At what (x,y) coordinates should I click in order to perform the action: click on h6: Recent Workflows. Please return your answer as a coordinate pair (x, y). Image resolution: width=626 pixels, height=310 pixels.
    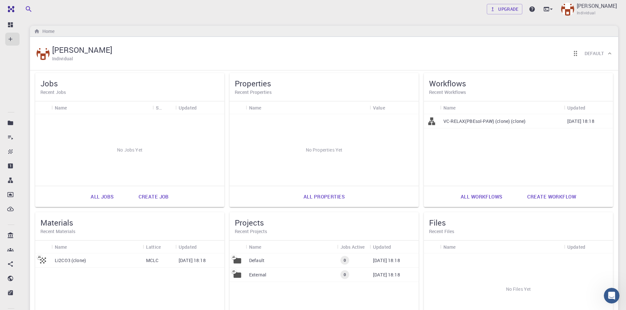
    Looking at the image, I should click on (519, 92).